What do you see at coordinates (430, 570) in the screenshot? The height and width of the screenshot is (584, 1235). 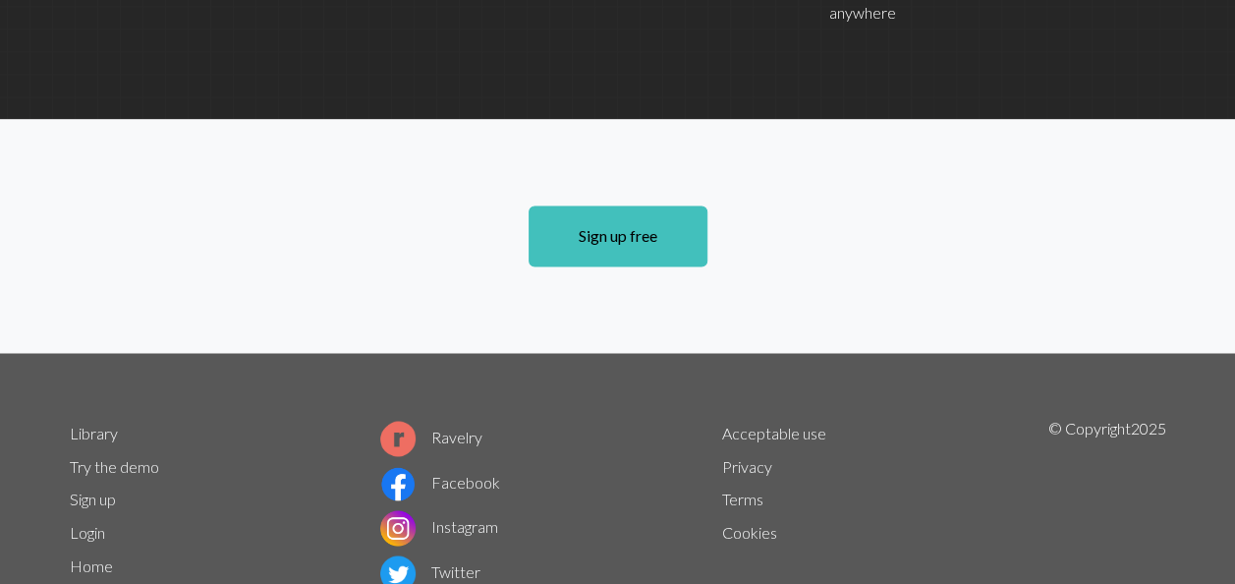 I see `a: Twitter` at bounding box center [430, 570].